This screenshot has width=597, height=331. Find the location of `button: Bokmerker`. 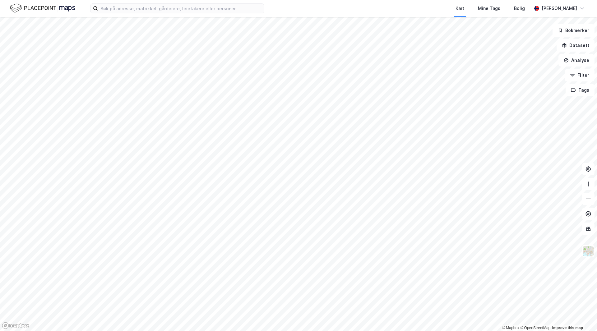

button: Bokmerker is located at coordinates (574, 30).